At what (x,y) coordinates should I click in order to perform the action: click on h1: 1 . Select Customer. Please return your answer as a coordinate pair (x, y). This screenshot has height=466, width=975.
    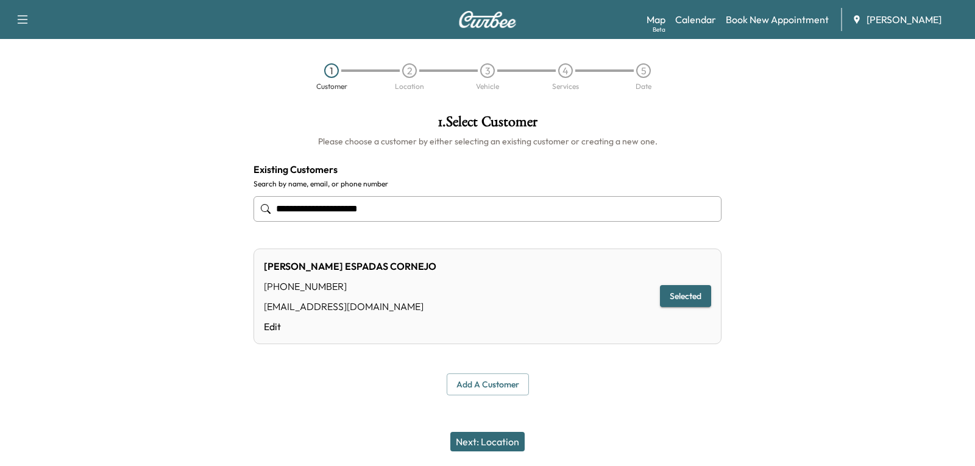
    Looking at the image, I should click on (487, 125).